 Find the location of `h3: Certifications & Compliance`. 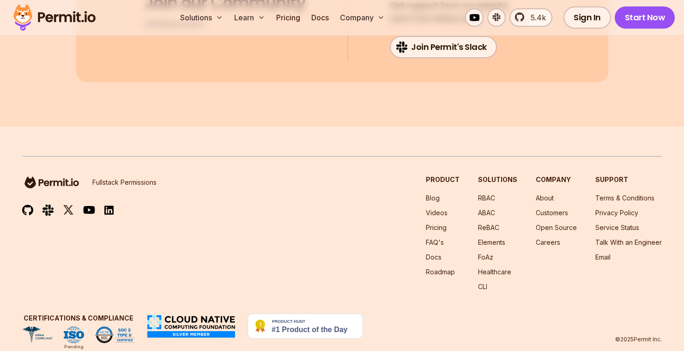

h3: Certifications & Compliance is located at coordinates (79, 318).